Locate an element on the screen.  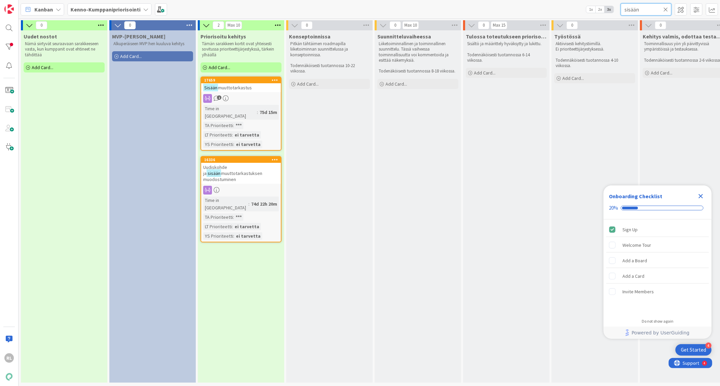
div: 17659Sisäänmuuttotarkastus is located at coordinates (241, 85).